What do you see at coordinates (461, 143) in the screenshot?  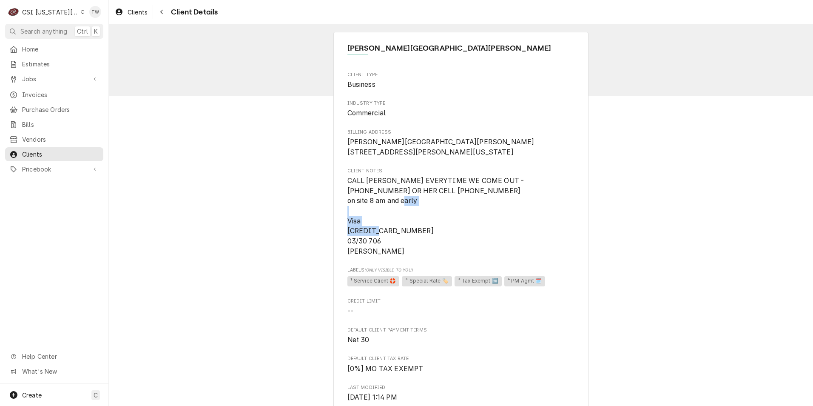 I see `div: Billing Address` at bounding box center [461, 143].